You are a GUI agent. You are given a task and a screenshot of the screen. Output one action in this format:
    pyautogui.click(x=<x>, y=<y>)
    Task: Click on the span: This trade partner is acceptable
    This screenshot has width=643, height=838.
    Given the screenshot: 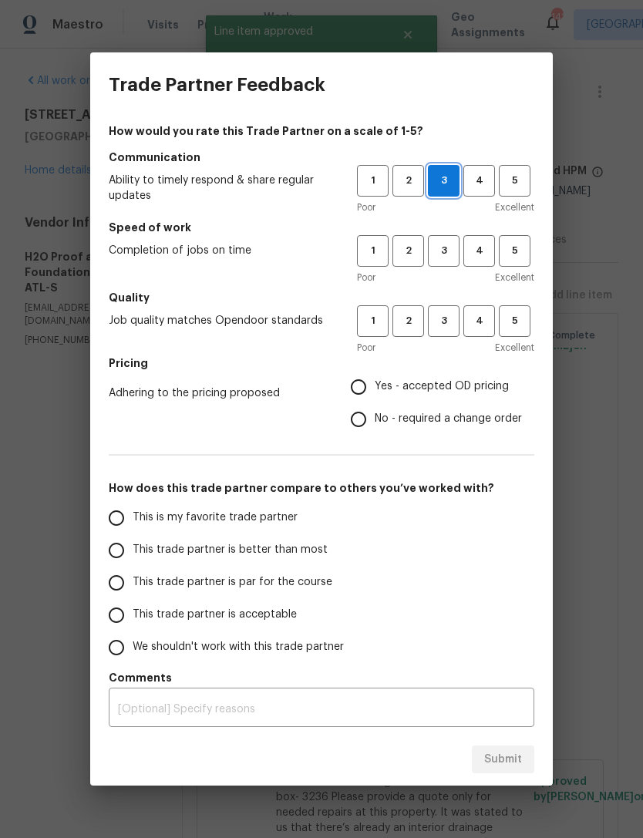 What is the action you would take?
    pyautogui.click(x=214, y=614)
    